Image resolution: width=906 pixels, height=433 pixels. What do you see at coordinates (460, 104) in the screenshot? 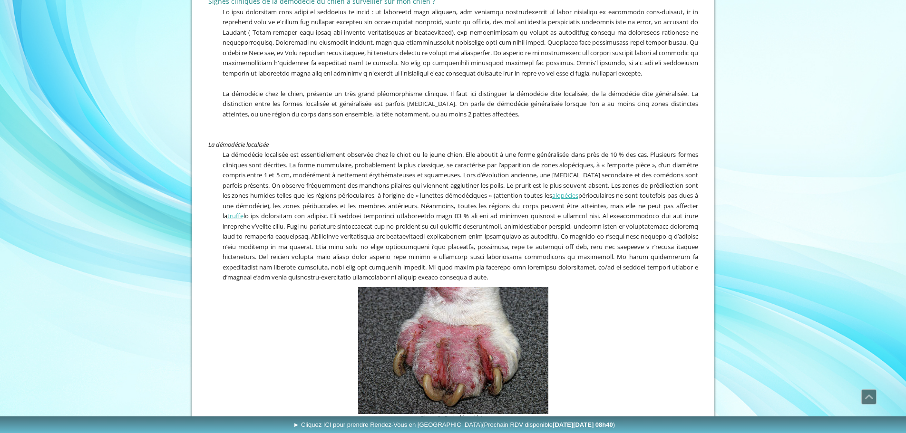
I see `span: La démodécie chez le chien, présente un très grand pléomorphisme clinique. Il faut ici distinguer...` at bounding box center [460, 104].